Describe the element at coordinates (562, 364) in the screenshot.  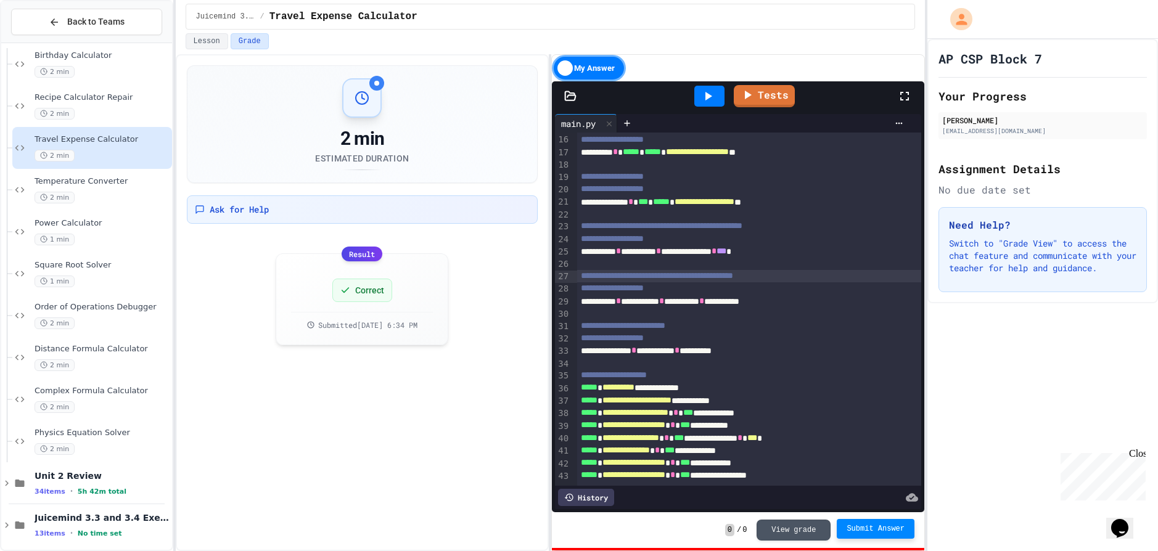
I see `div: 34` at that location.